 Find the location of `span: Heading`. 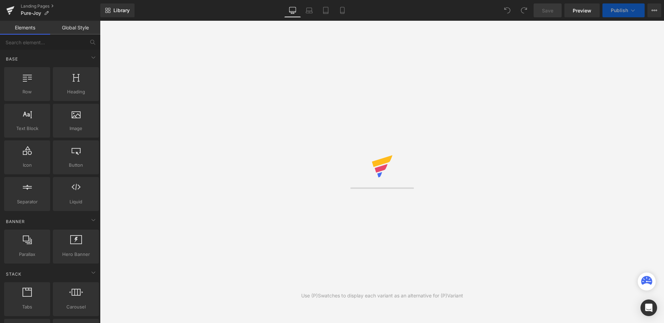

span: Heading is located at coordinates (76, 92).